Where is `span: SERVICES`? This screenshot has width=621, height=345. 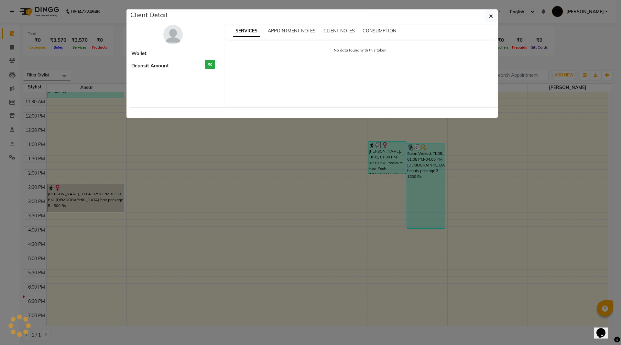
span: SERVICES is located at coordinates (247, 31).